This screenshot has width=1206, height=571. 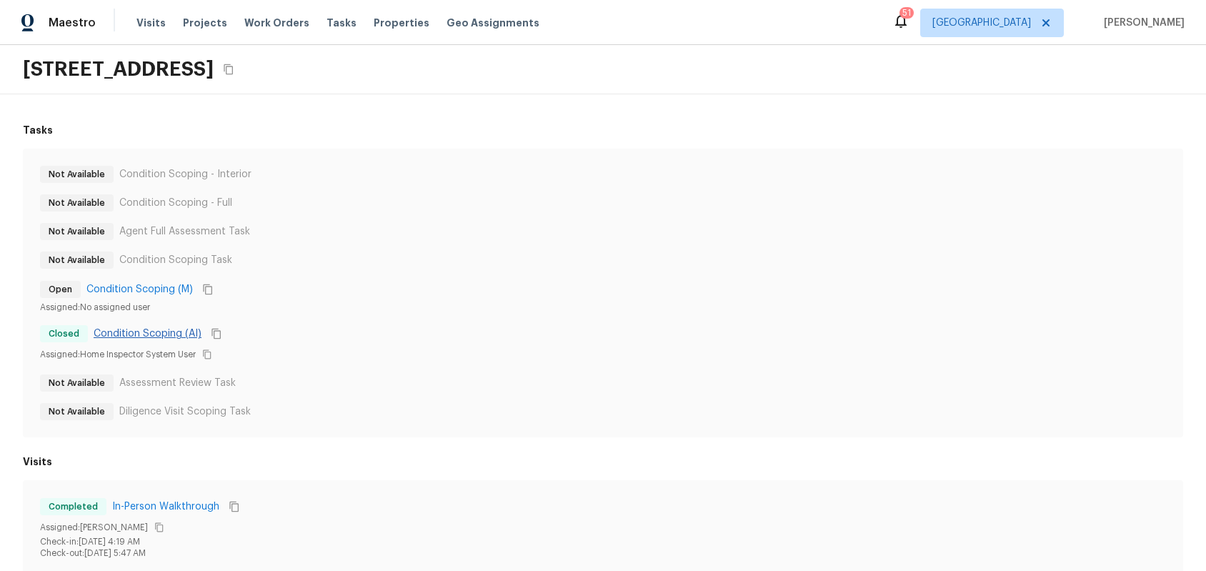 I want to click on span: Open, so click(x=60, y=289).